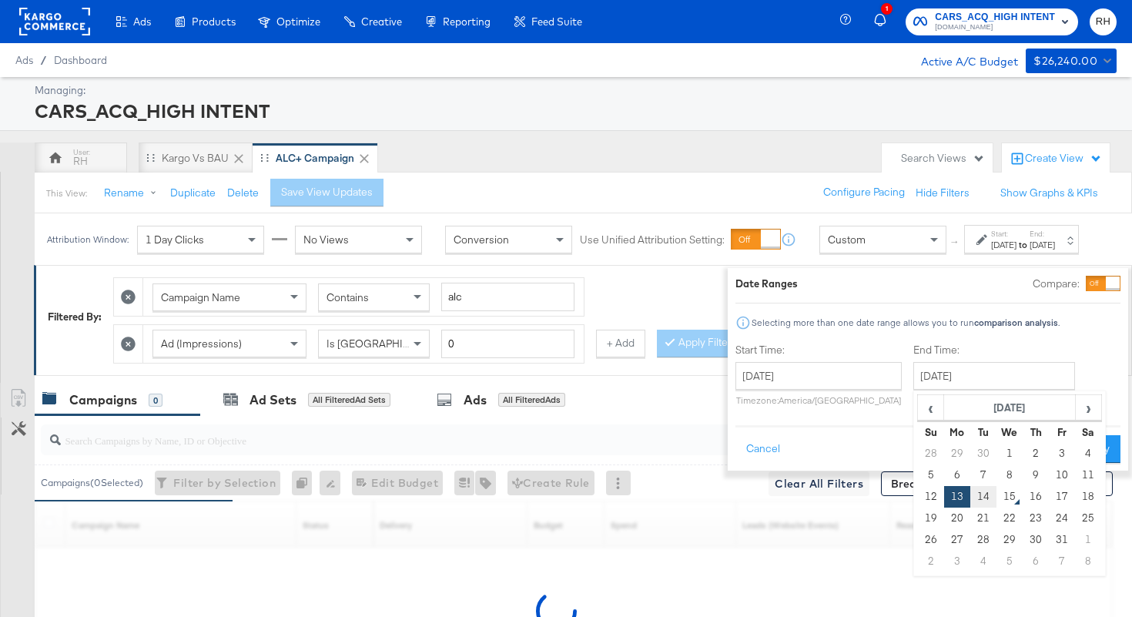  I want to click on td: 22, so click(1010, 518).